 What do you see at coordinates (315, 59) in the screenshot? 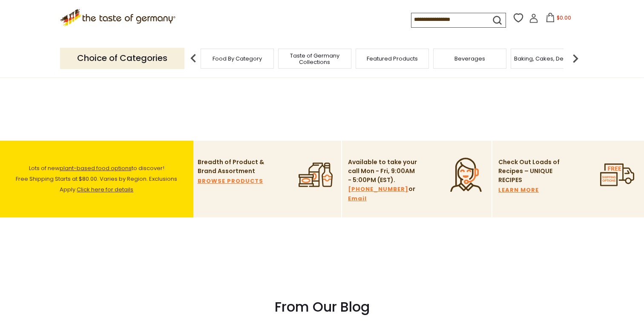
I see `span: Taste of Germany Collections` at bounding box center [315, 59].